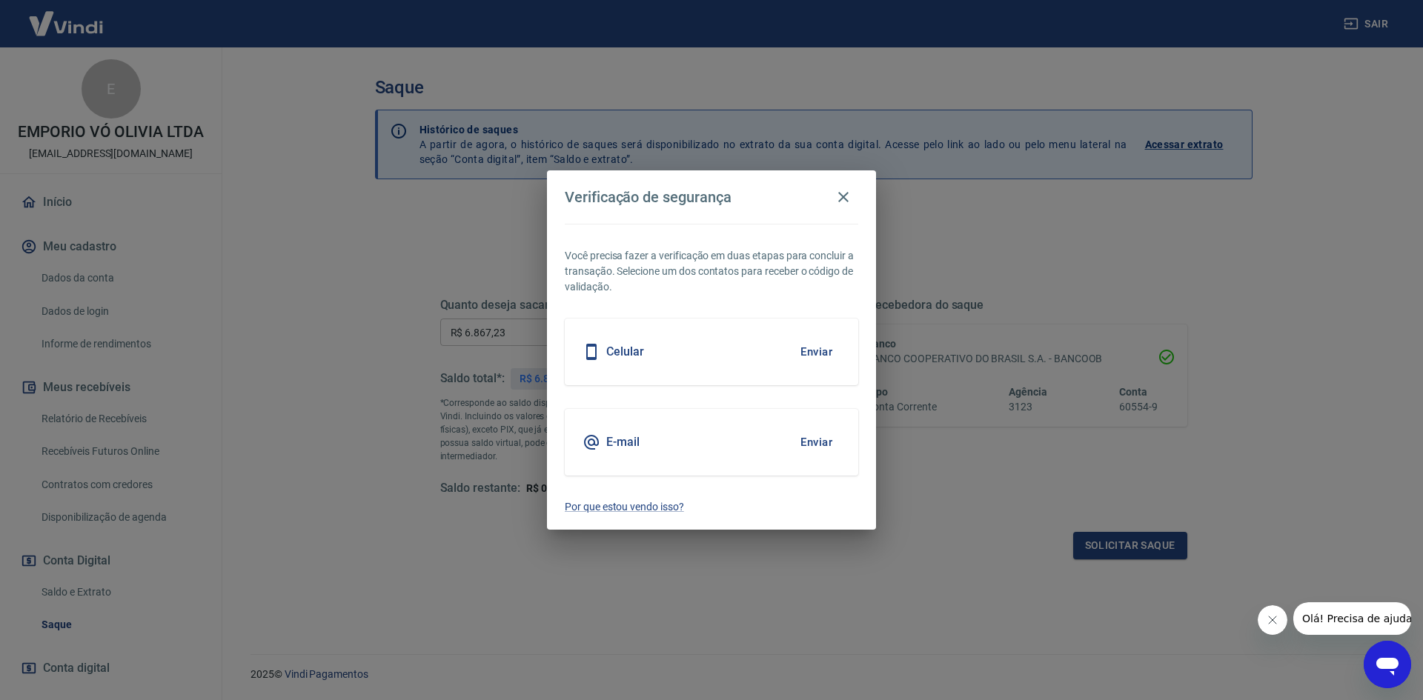 This screenshot has height=700, width=1423. I want to click on p: Por que estou vendo isso?, so click(711, 507).